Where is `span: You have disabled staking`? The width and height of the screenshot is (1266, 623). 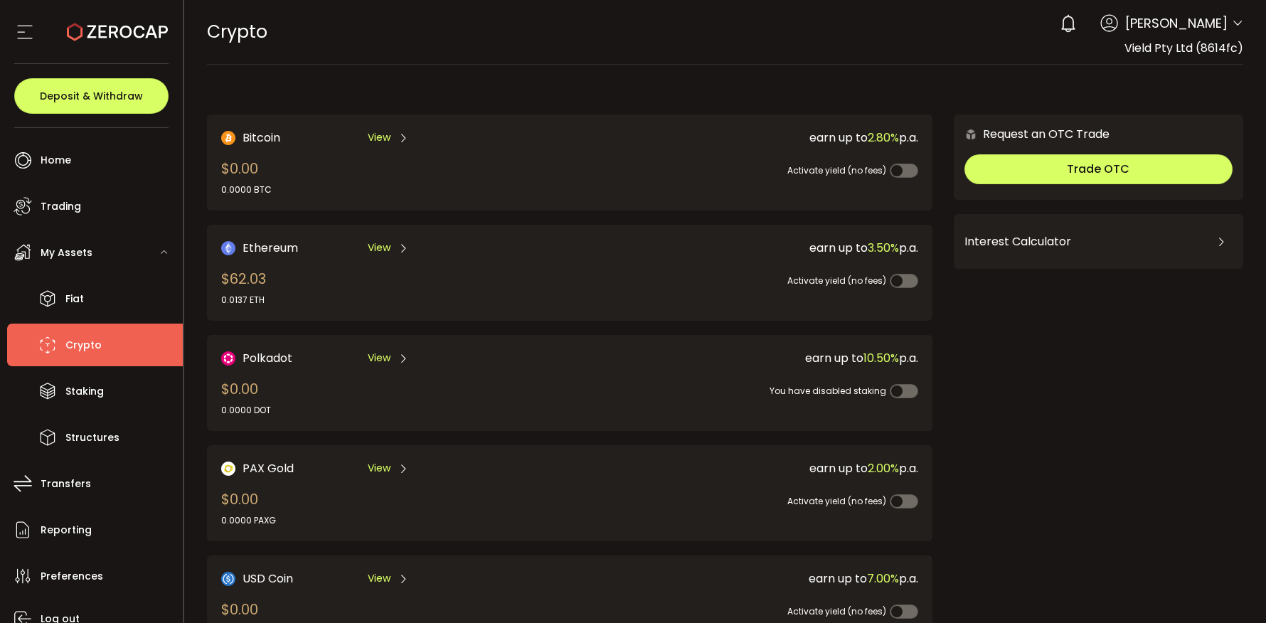 span: You have disabled staking is located at coordinates (828, 391).